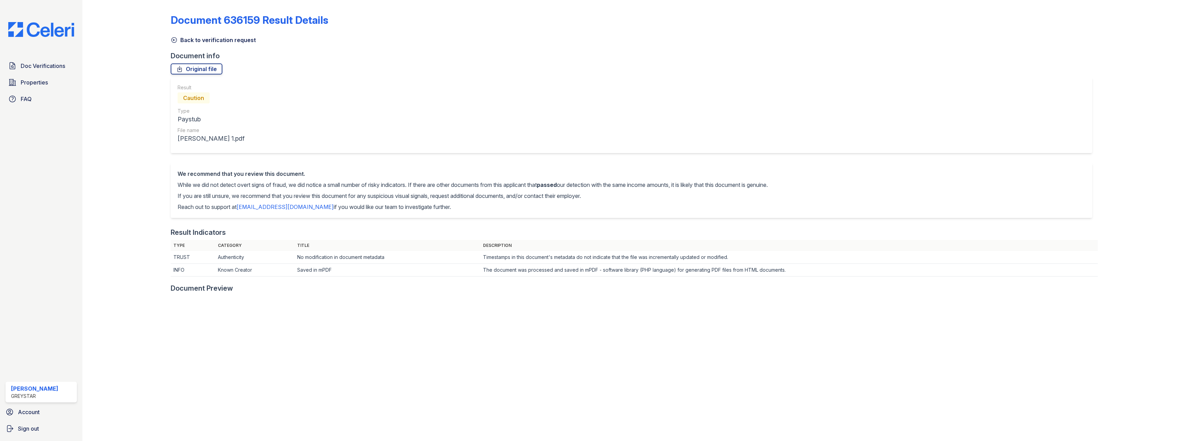 Image resolution: width=1186 pixels, height=441 pixels. What do you see at coordinates (34, 396) in the screenshot?
I see `div: Greystar` at bounding box center [34, 396].